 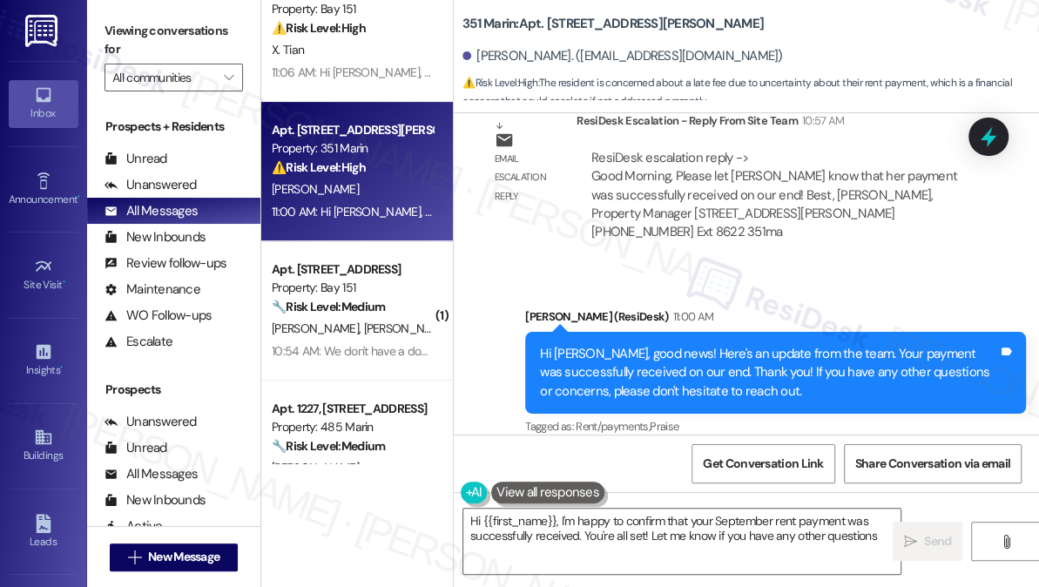 I want to click on img: ResiDesk Logo, so click(x=43, y=30).